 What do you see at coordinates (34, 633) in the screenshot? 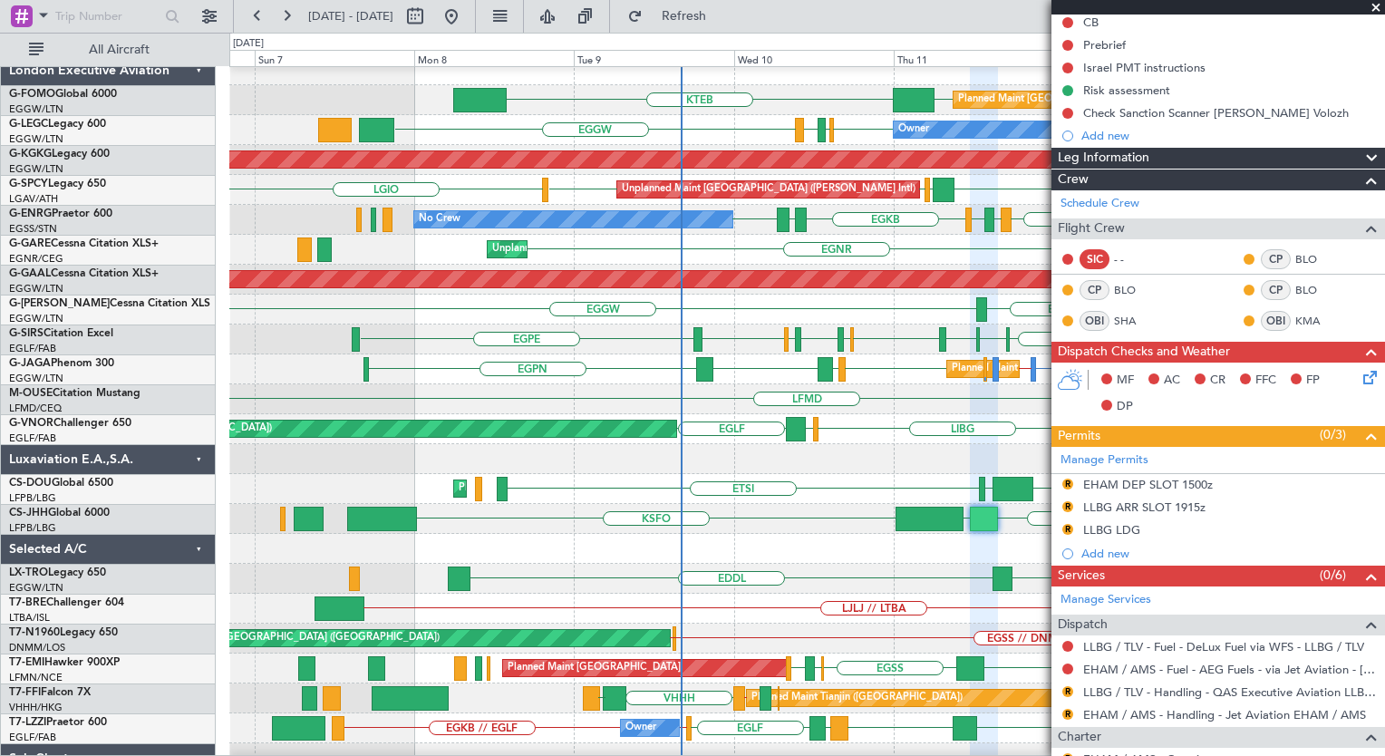
I see `span: T7-N1960` at bounding box center [34, 633].